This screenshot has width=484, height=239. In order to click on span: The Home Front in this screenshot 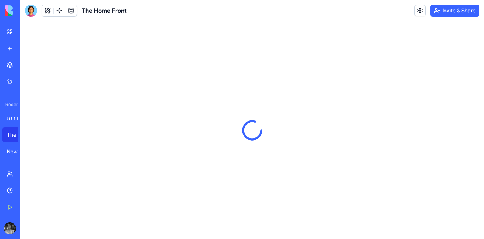, I will do `click(104, 11)`.